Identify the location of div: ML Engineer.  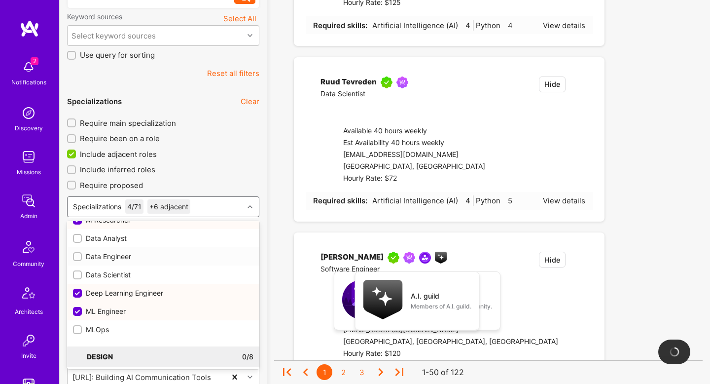
(163, 311).